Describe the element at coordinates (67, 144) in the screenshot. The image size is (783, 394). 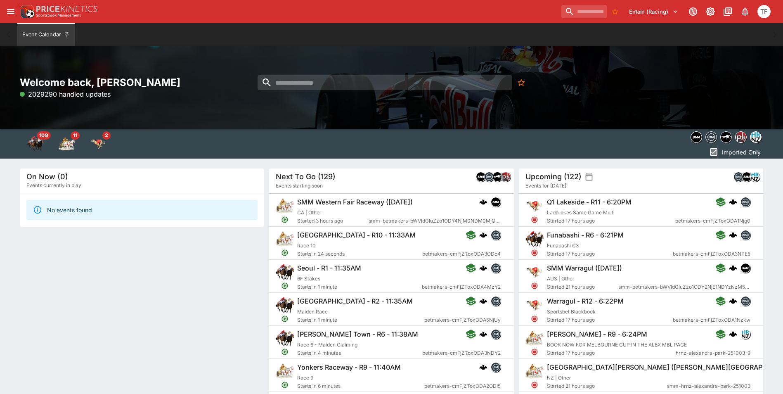
I see `img: harness_racing` at that location.